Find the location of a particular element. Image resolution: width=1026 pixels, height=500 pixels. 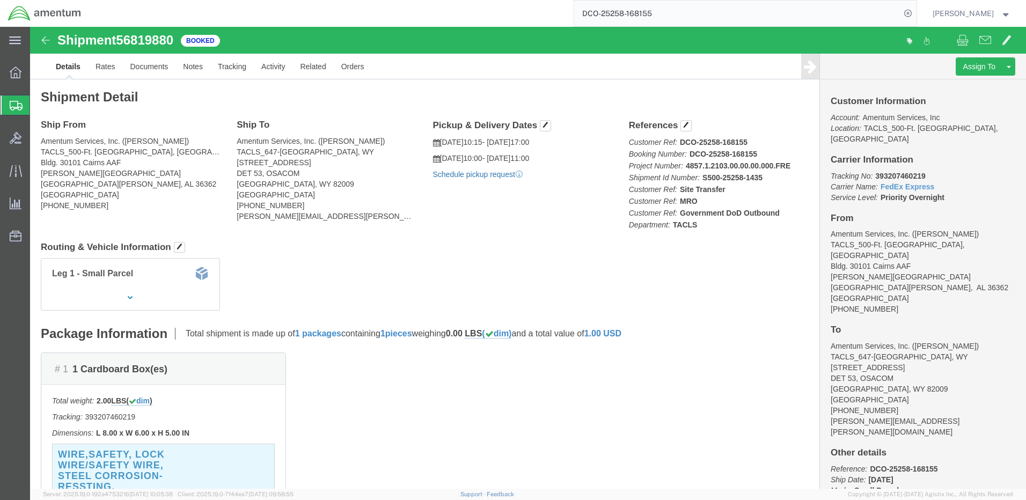

a: Support is located at coordinates (474, 494).